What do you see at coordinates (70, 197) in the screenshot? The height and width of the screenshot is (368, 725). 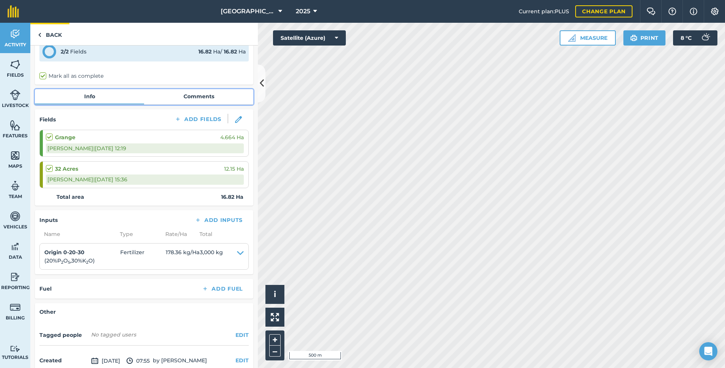 I see `strong: Total area` at bounding box center [70, 197].